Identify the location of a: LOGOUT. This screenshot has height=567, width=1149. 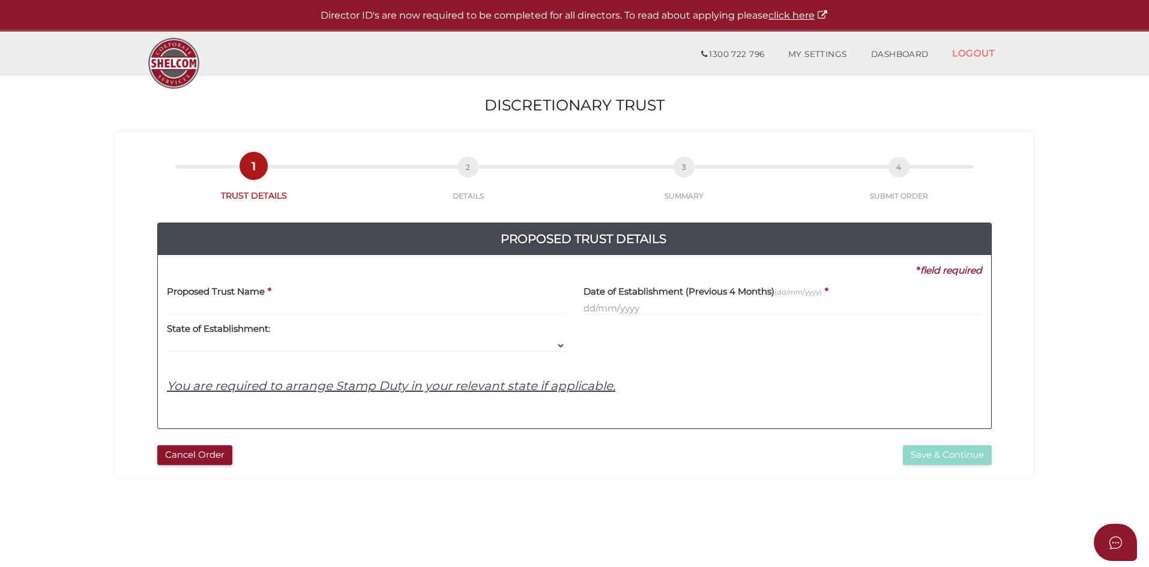
(973, 53).